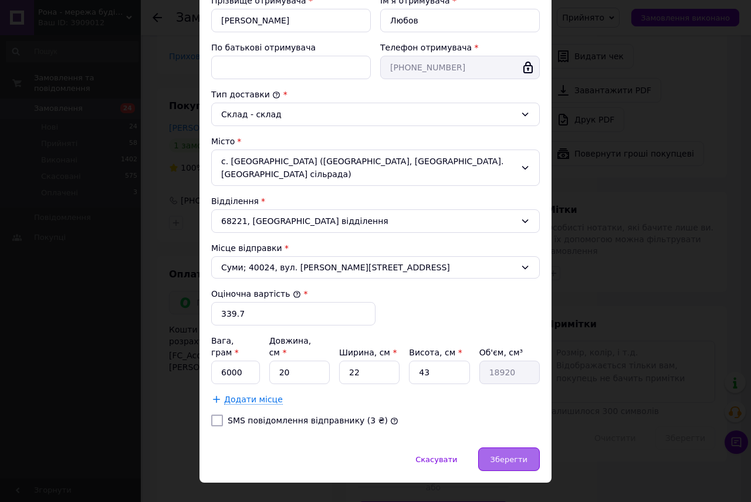 The height and width of the screenshot is (502, 751). Describe the element at coordinates (375, 141) in the screenshot. I see `div: Місто` at that location.